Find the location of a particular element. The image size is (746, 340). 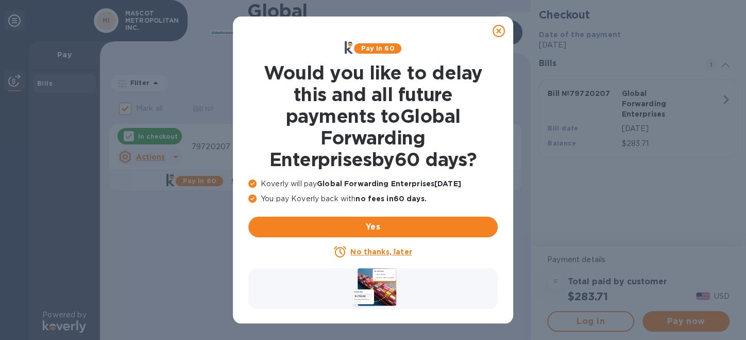

b: no fees in 60 days . is located at coordinates (391, 198).